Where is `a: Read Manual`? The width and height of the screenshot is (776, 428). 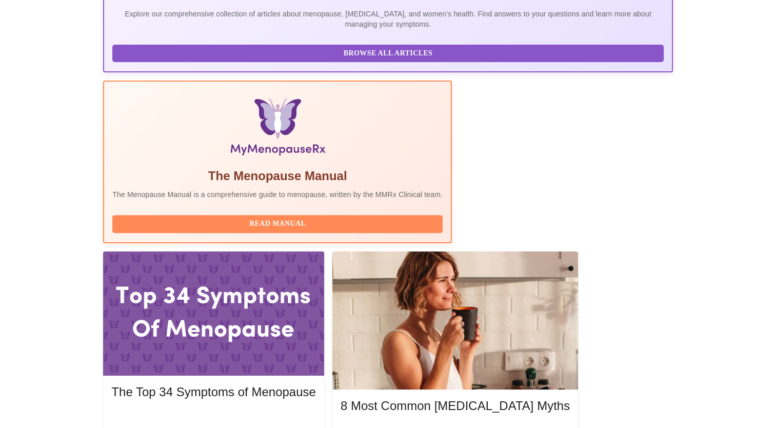 a: Read Manual is located at coordinates (278, 223).